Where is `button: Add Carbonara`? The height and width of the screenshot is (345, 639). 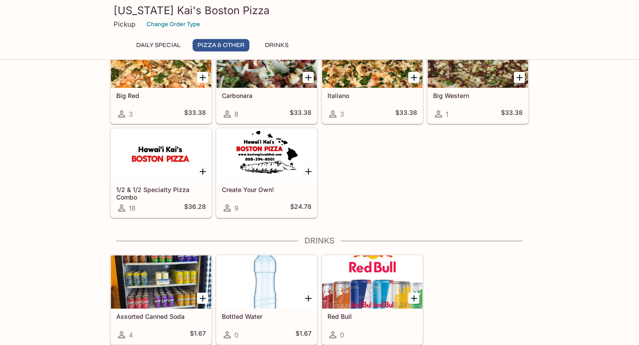 button: Add Carbonara is located at coordinates (308, 77).